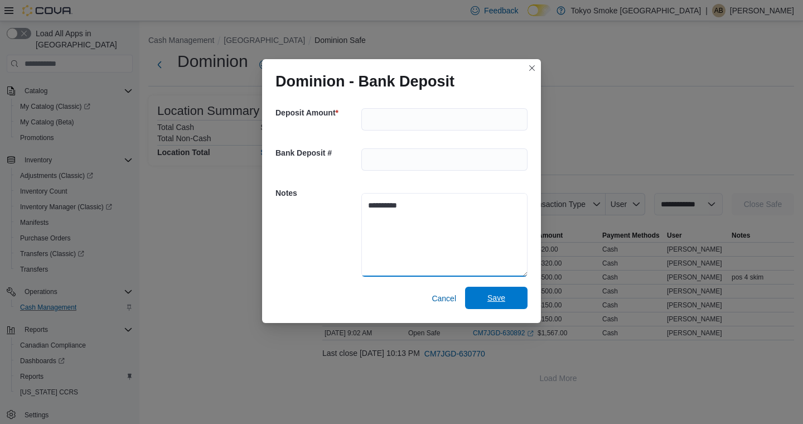 This screenshot has height=424, width=803. What do you see at coordinates (365, 81) in the screenshot?
I see `h1: Dominion - Bank Deposit` at bounding box center [365, 81].